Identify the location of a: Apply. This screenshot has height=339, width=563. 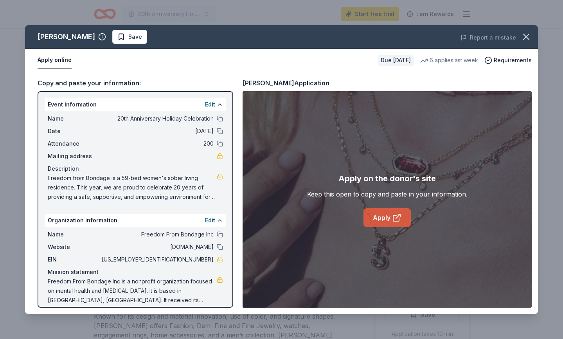
(387, 218).